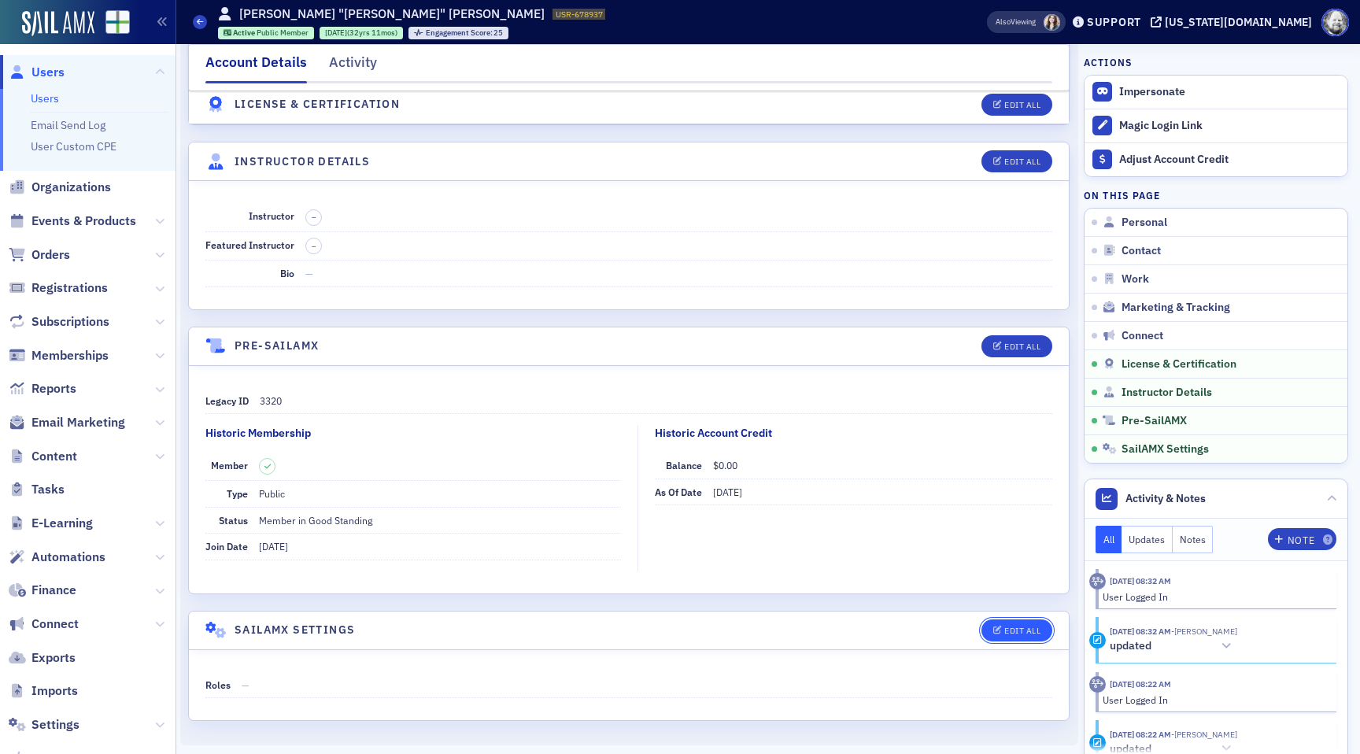 This screenshot has width=1360, height=754. I want to click on button: Magic Login Link, so click(1216, 125).